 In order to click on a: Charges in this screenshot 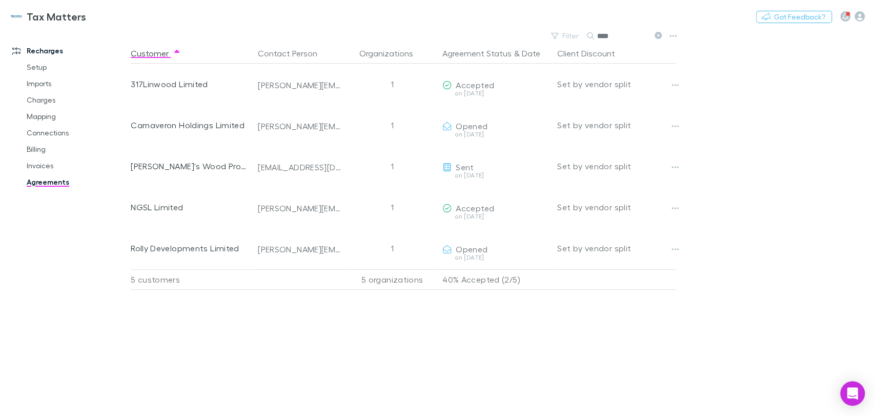, I will do `click(77, 100)`.